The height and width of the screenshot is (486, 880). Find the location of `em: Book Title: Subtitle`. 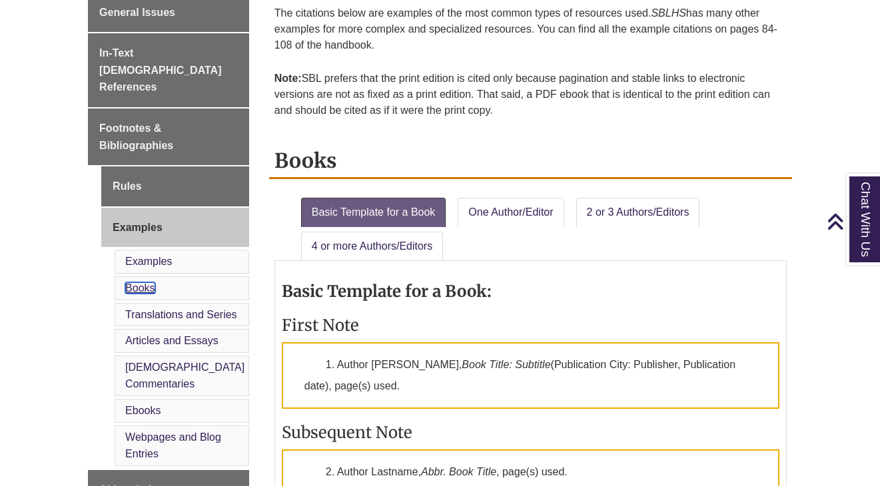

em: Book Title: Subtitle is located at coordinates (506, 364).